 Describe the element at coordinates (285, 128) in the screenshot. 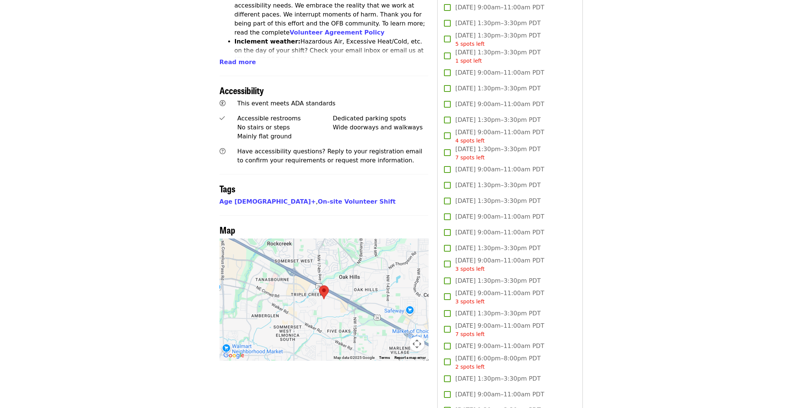

I see `div: No stairs or steps` at that location.